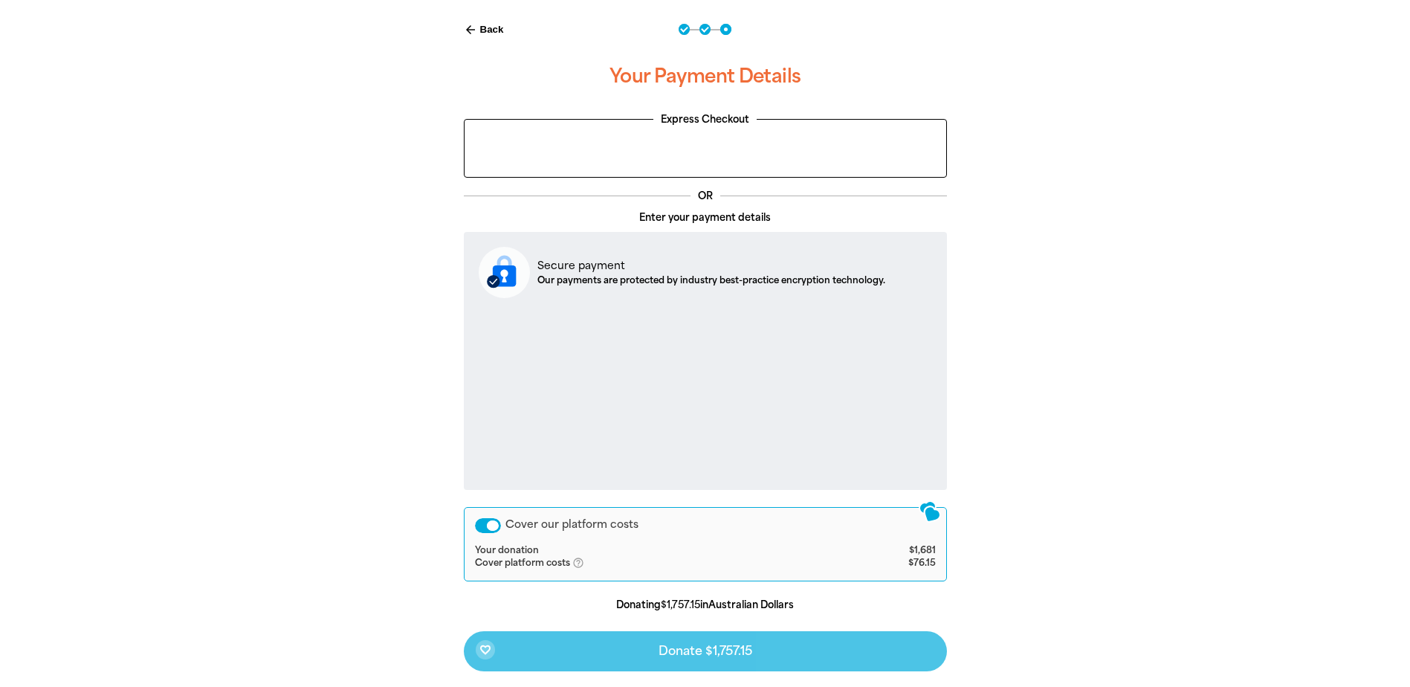 This screenshot has width=1410, height=687. I want to click on i: arrow_back, so click(471, 30).